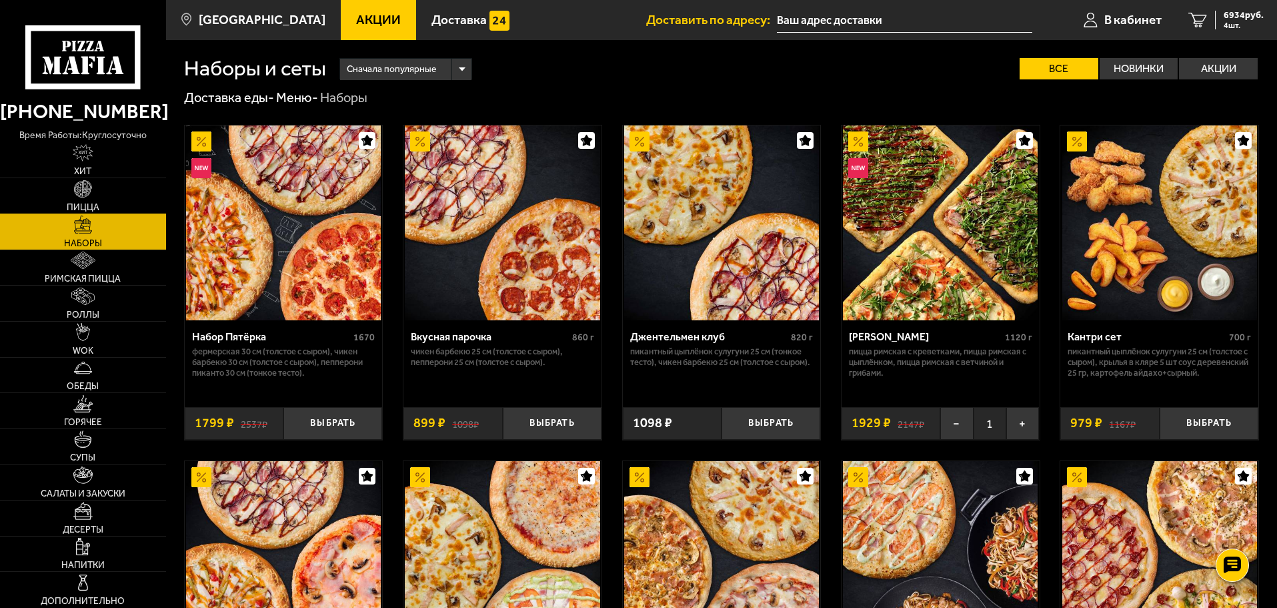 This screenshot has width=1277, height=608. Describe the element at coordinates (1123, 423) in the screenshot. I see `s: 1167 ₽` at that location.